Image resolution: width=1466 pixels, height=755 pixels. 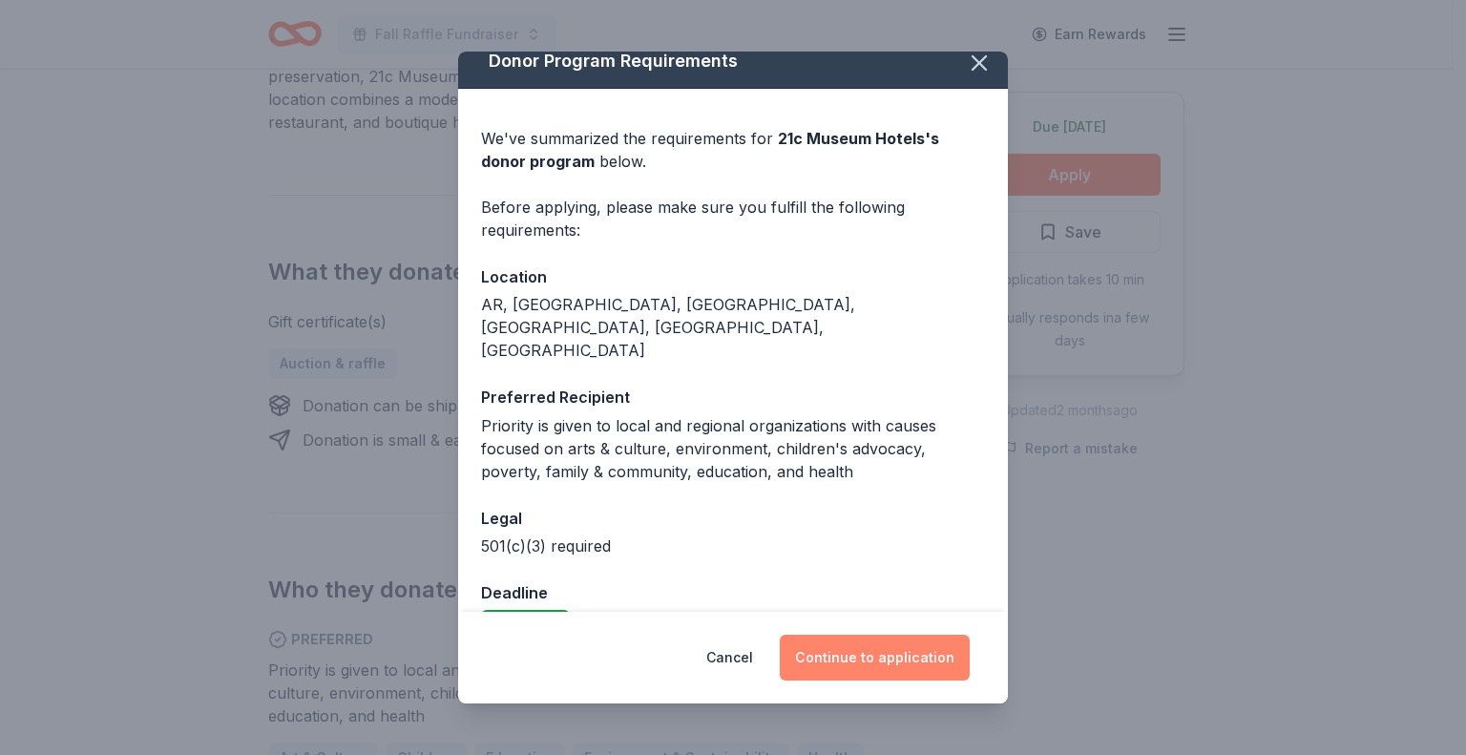 I want to click on button: Cancel, so click(x=729, y=657).